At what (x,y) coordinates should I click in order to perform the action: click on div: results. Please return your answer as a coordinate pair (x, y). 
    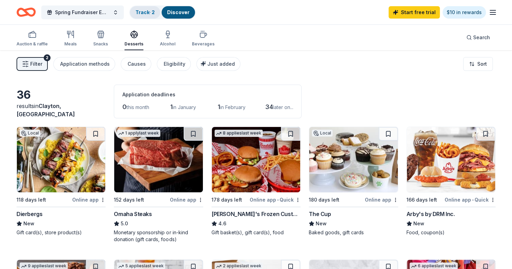
    Looking at the image, I should click on (61, 110).